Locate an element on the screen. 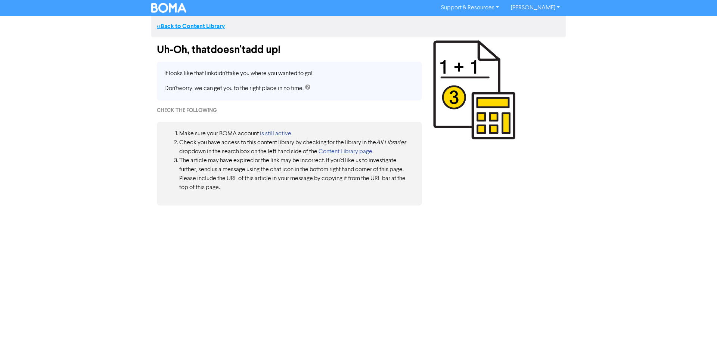 This screenshot has height=349, width=717. a: <<Back to Content Library is located at coordinates (191, 26).